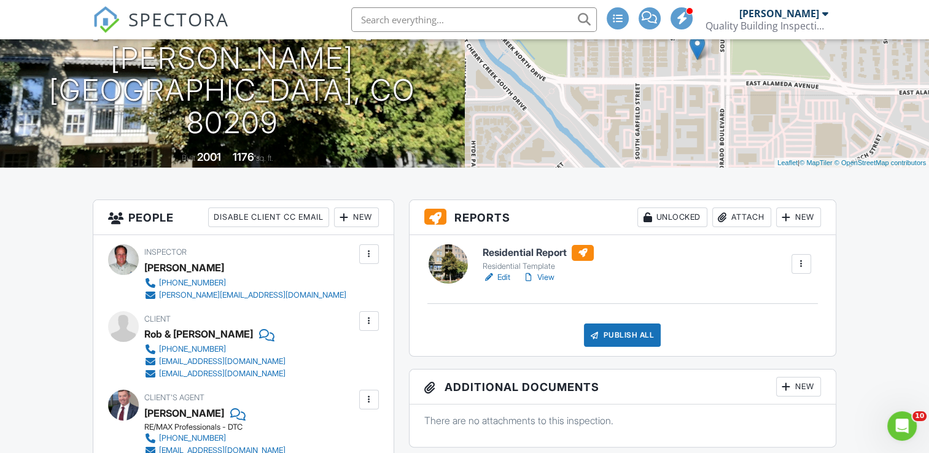 The width and height of the screenshot is (929, 453). Describe the element at coordinates (268, 217) in the screenshot. I see `div: Disable Client CC Email` at that location.